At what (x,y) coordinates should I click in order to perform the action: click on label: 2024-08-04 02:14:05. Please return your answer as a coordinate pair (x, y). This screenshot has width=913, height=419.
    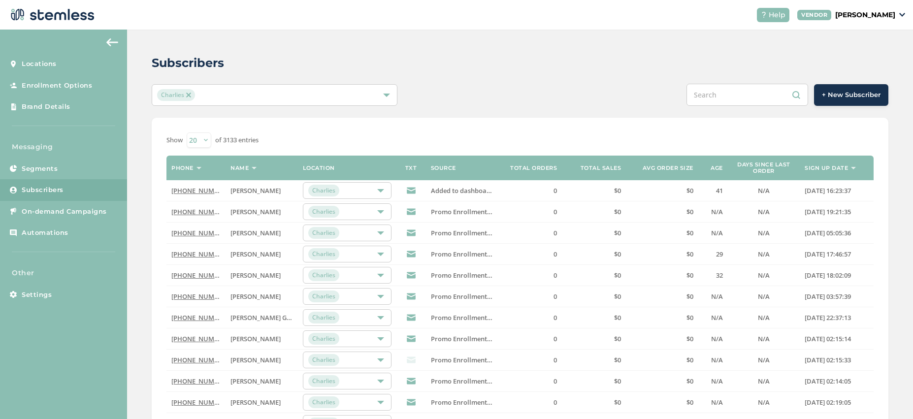
    Looking at the image, I should click on (837, 381).